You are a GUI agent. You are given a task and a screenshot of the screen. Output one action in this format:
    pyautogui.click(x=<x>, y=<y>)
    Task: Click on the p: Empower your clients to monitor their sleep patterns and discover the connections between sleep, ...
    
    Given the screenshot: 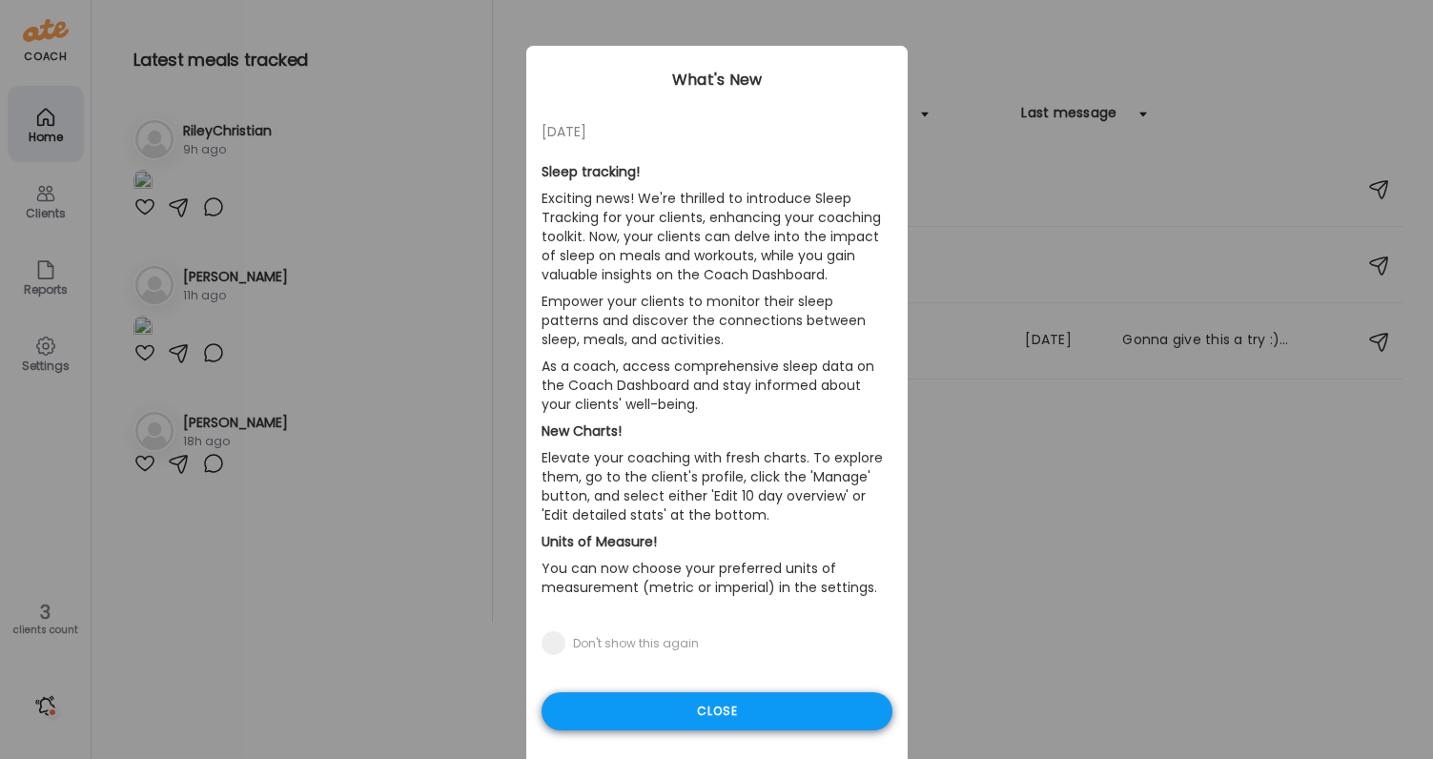 What is the action you would take?
    pyautogui.click(x=717, y=320)
    